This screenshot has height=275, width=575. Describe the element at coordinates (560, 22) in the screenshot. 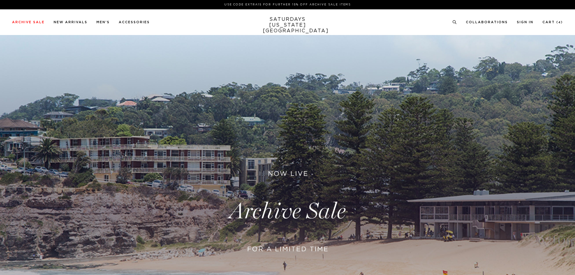

I see `small: 4` at that location.